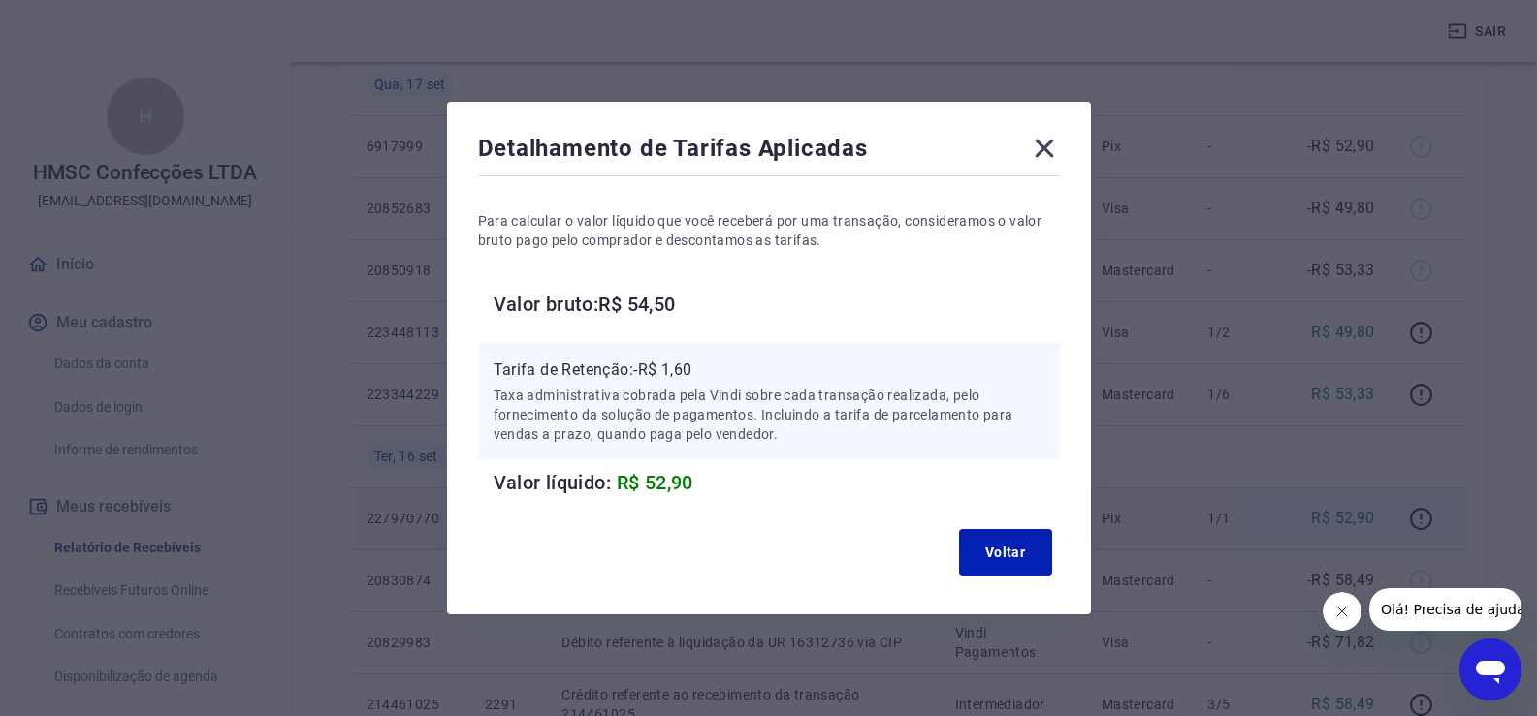 This screenshot has width=1537, height=716. What do you see at coordinates (1005, 553) in the screenshot?
I see `button: Voltar` at bounding box center [1005, 553].